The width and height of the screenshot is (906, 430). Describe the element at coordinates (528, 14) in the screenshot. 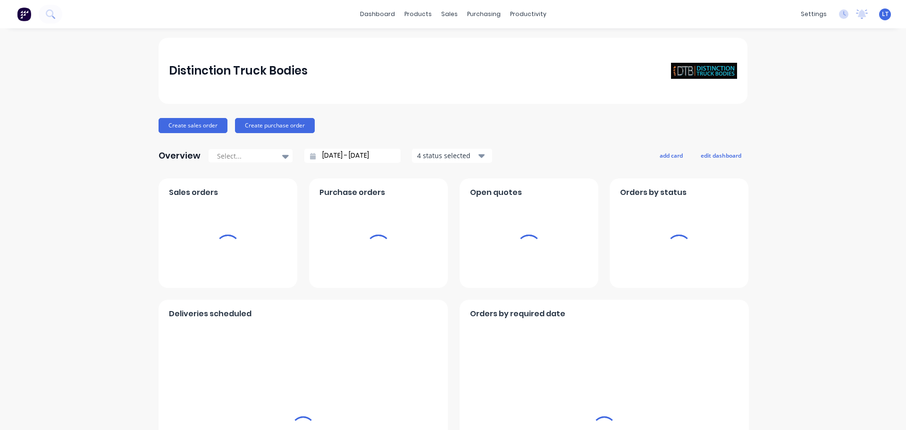

I see `div: productivity` at that location.